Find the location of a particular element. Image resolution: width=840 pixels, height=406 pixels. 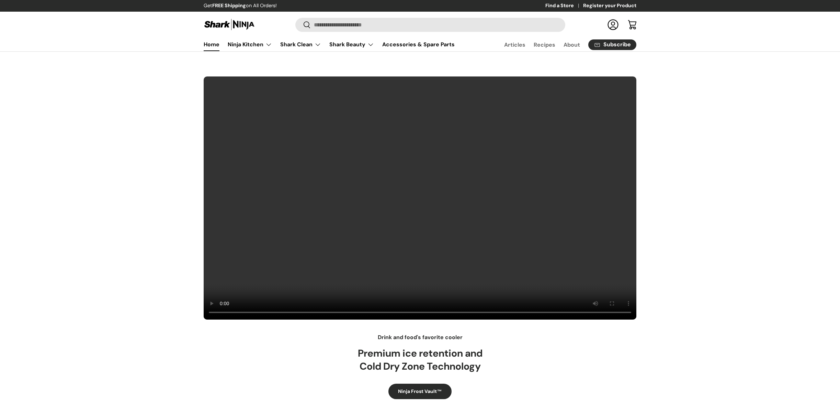

summary: Shark Clean is located at coordinates (300, 45).